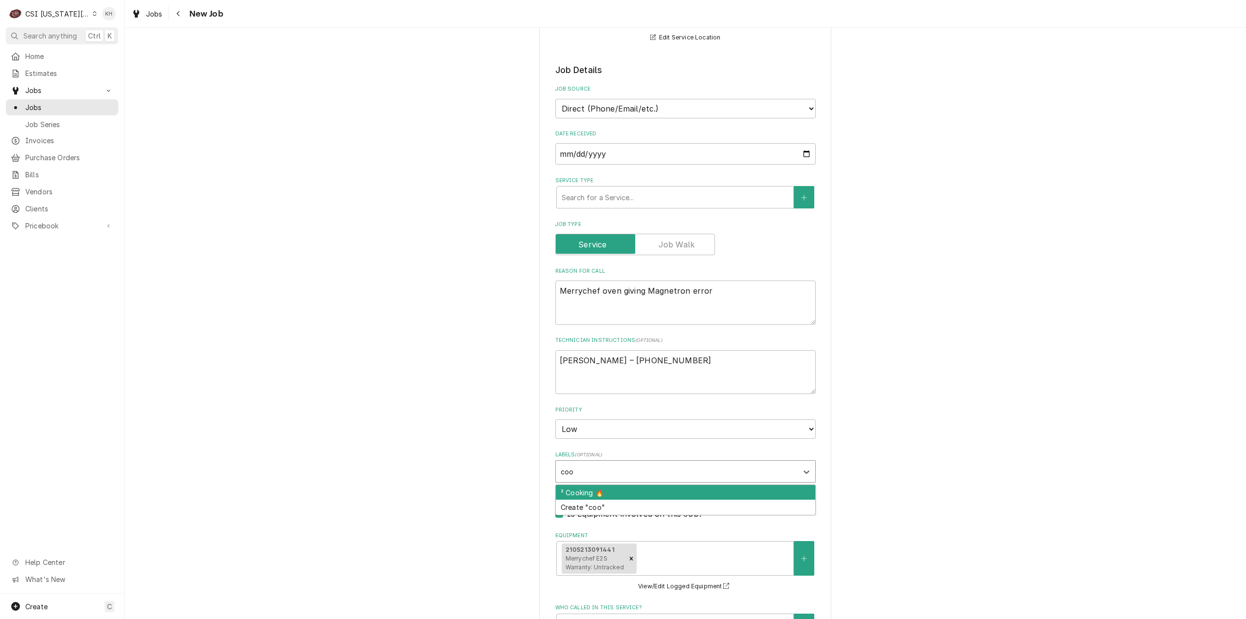 The image size is (1246, 619). What do you see at coordinates (62, 208) in the screenshot?
I see `a: Clients` at bounding box center [62, 208].